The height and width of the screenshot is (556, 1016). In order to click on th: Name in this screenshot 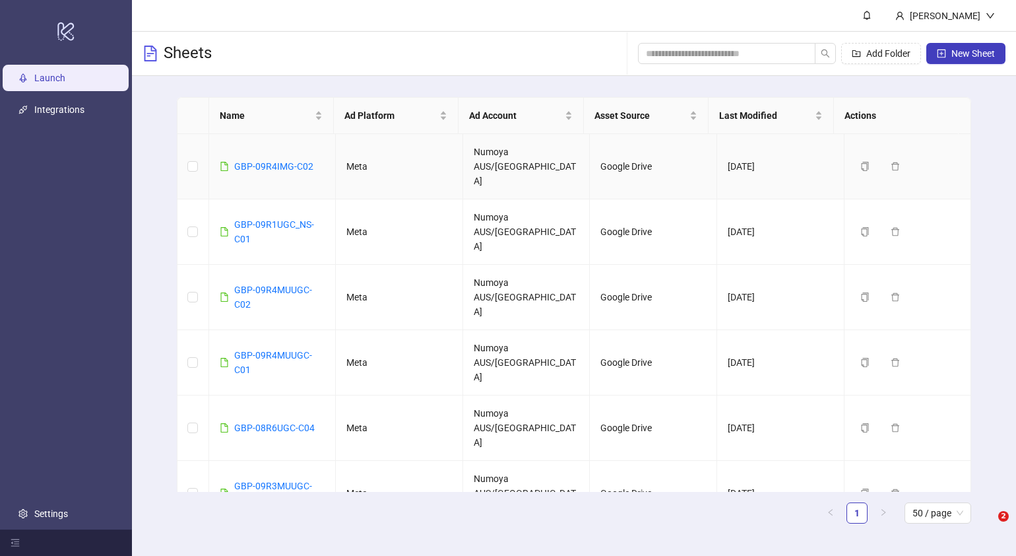, I will do `click(271, 115)`.